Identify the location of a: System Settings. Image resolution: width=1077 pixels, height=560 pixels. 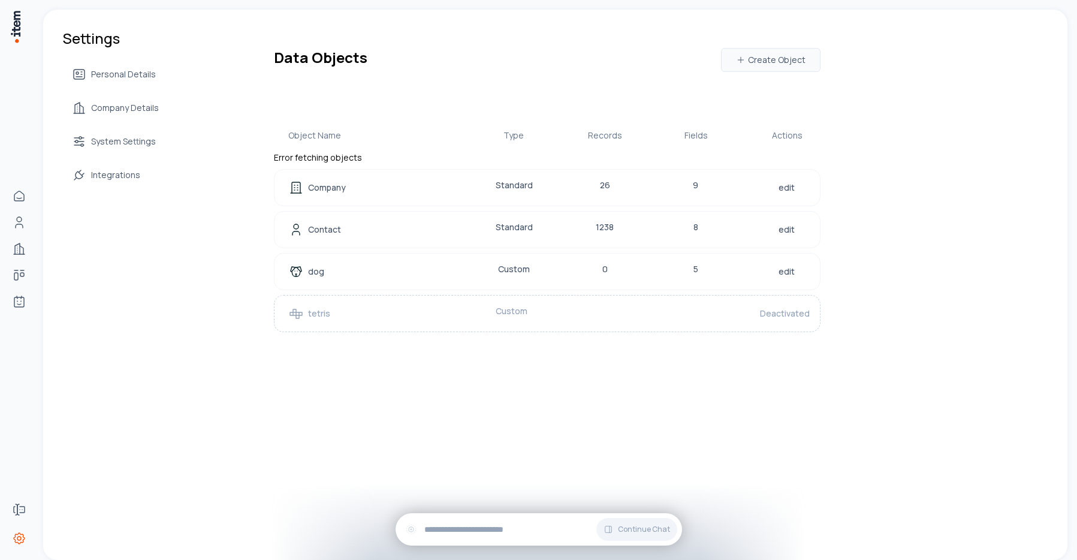
(115, 141).